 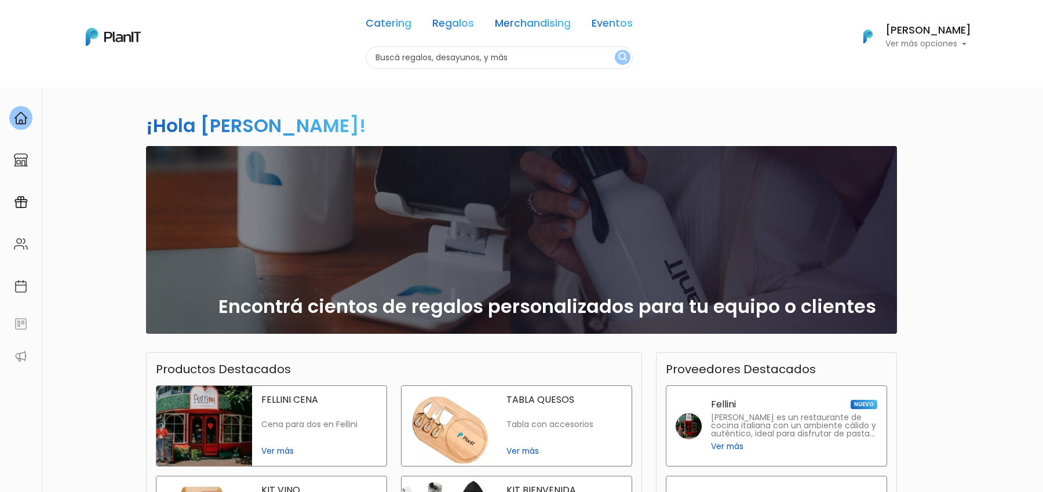 What do you see at coordinates (499, 57) in the screenshot?
I see `input: Buscá regalos, desayunos, y más` at bounding box center [499, 57].